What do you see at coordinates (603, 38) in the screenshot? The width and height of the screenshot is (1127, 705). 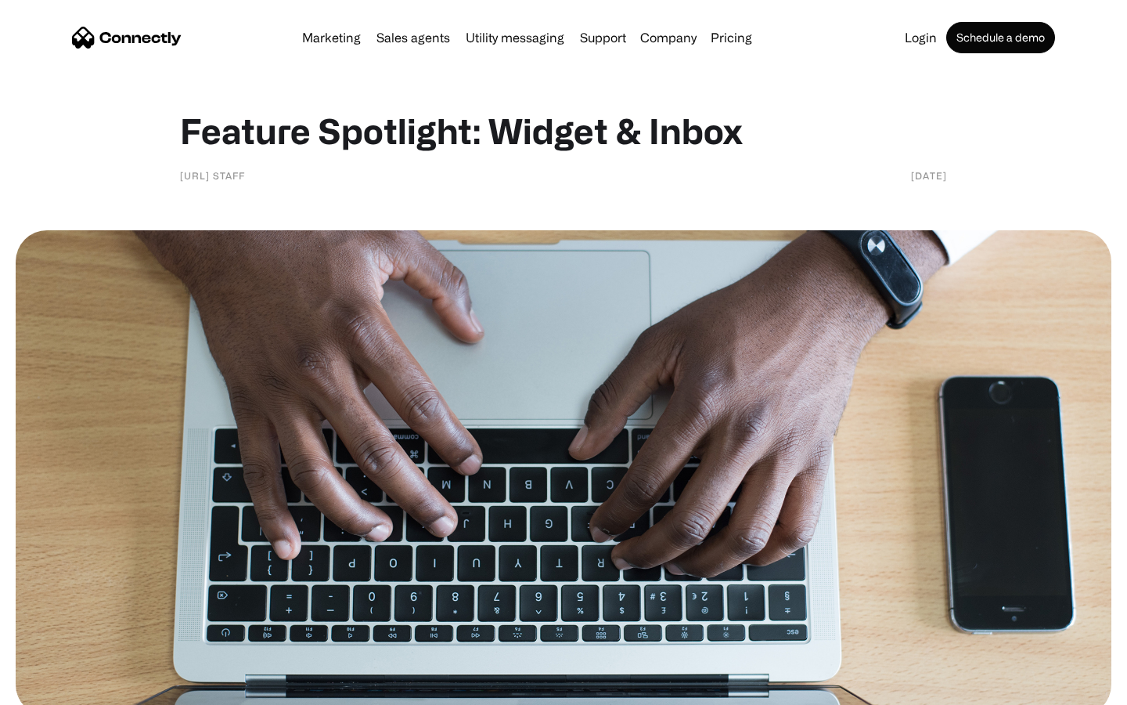 I see `a: Support` at bounding box center [603, 38].